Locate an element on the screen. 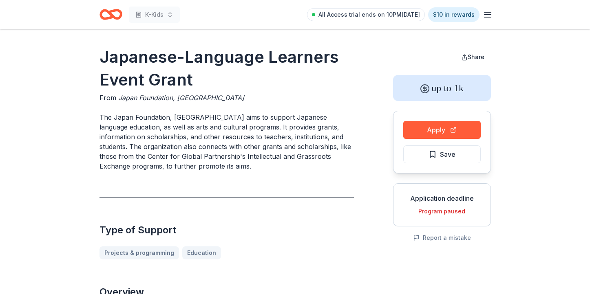 The width and height of the screenshot is (590, 294). button: Apply is located at coordinates (442, 130).